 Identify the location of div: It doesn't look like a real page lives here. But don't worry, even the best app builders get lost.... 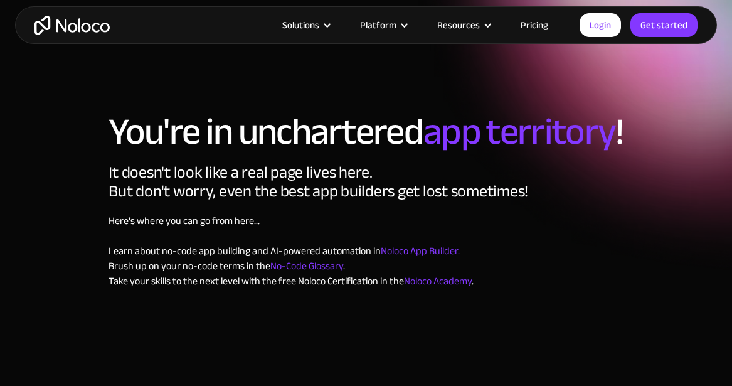
(318, 182).